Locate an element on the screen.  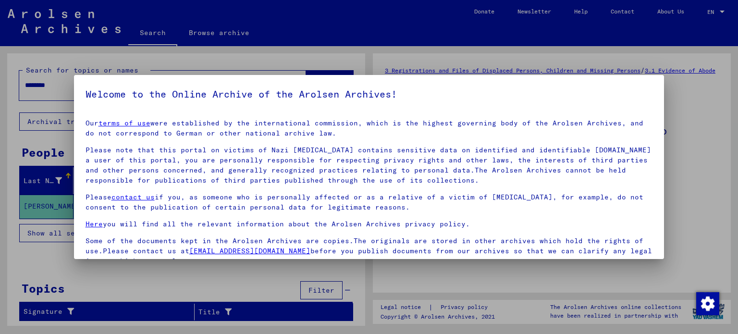
a: contact us is located at coordinates (133, 197).